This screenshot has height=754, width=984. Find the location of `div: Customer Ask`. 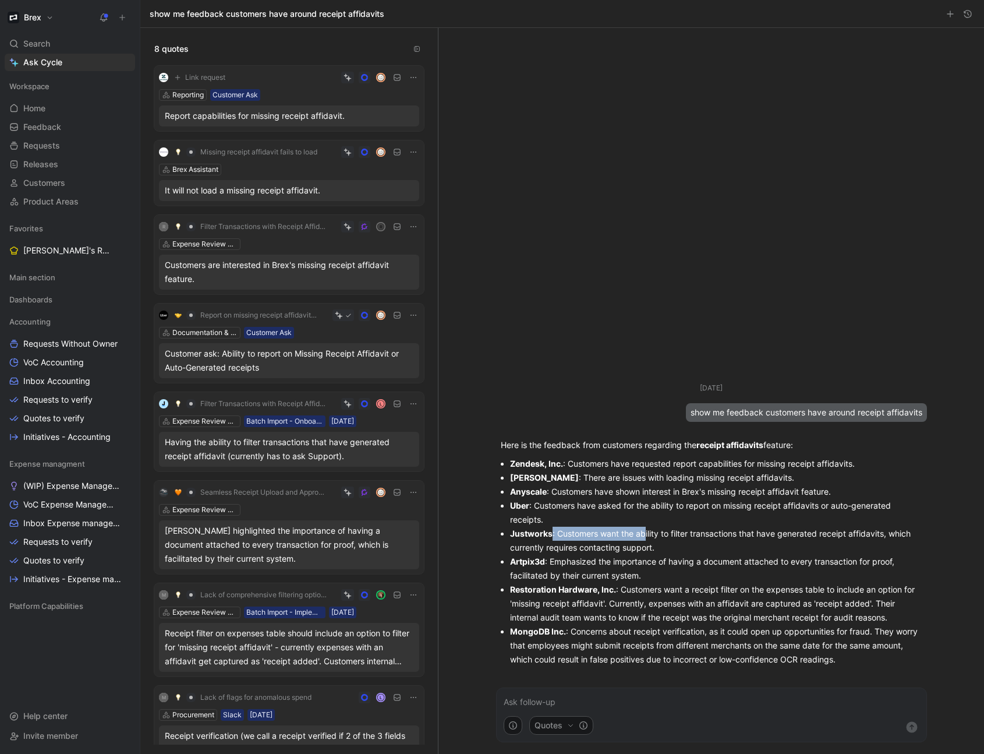

div: Customer Ask is located at coordinates (269, 333).